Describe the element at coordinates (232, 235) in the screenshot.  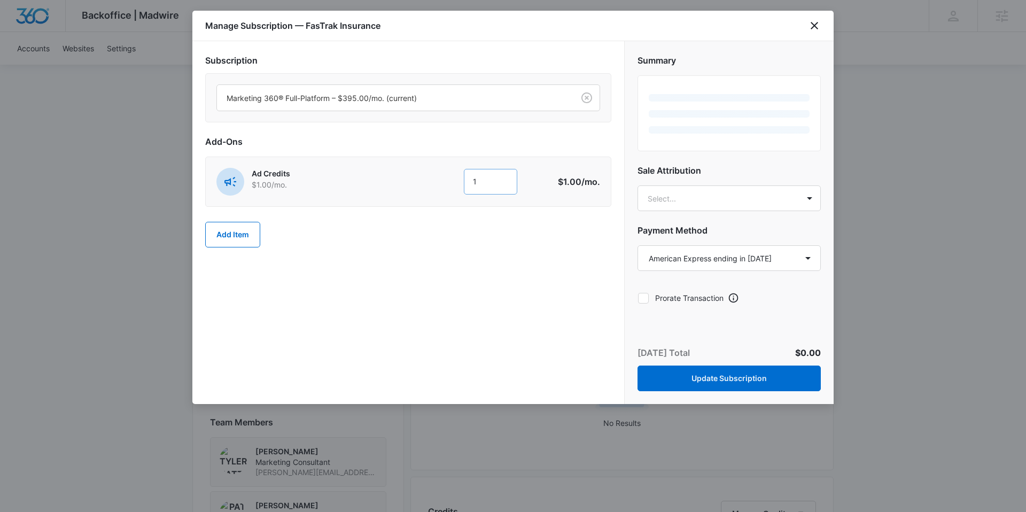
I see `button: Add Item` at that location.